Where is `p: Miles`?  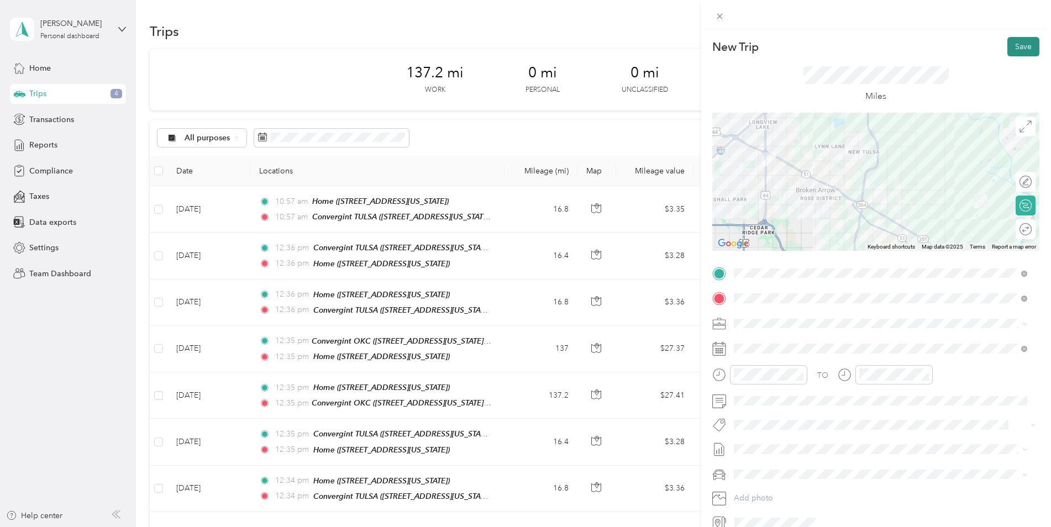
p: Miles is located at coordinates (876, 96).